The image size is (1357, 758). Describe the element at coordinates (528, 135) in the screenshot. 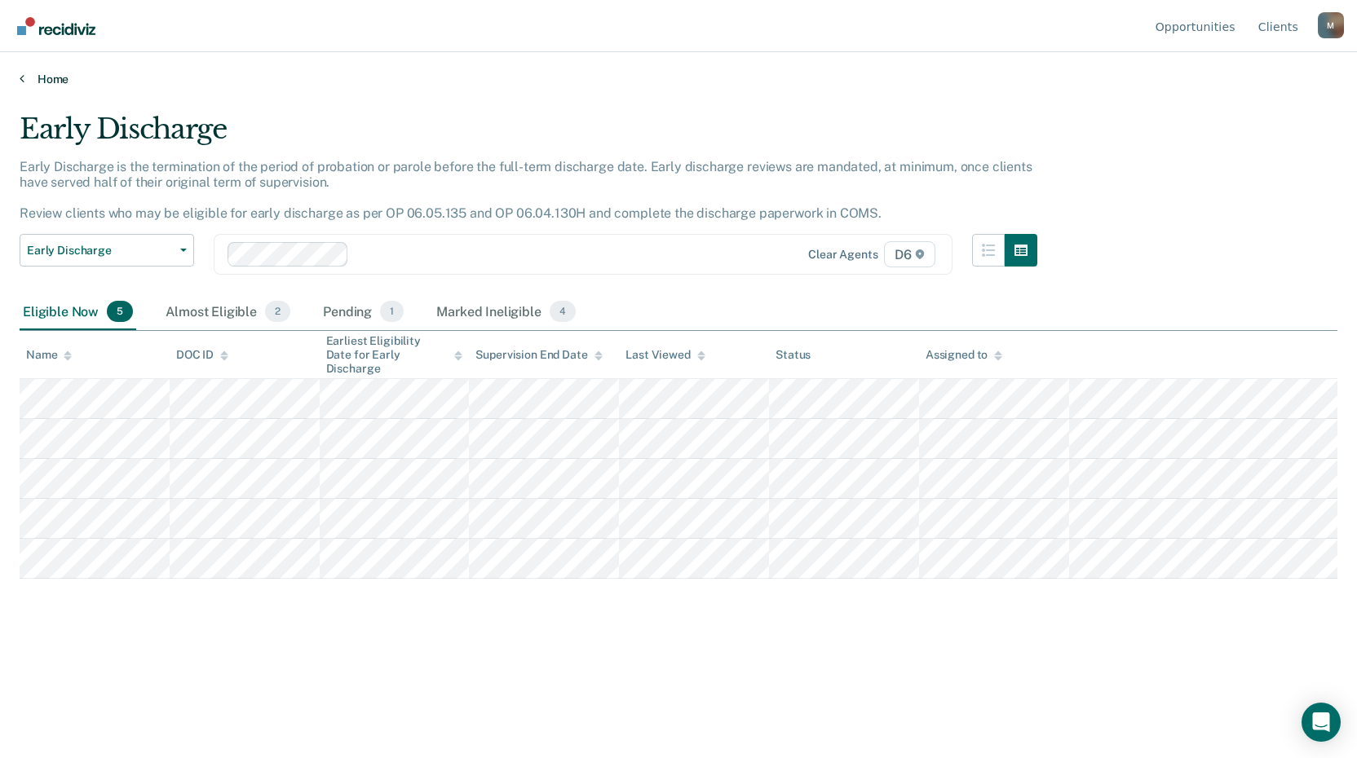

I see `div: Early Discharge` at that location.